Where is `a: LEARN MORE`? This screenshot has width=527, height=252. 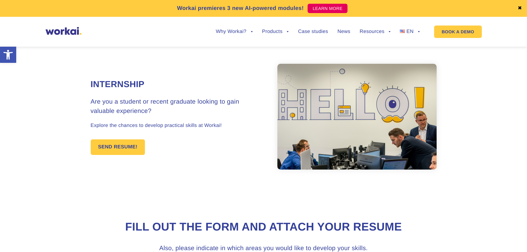 a: LEARN MORE is located at coordinates (327, 8).